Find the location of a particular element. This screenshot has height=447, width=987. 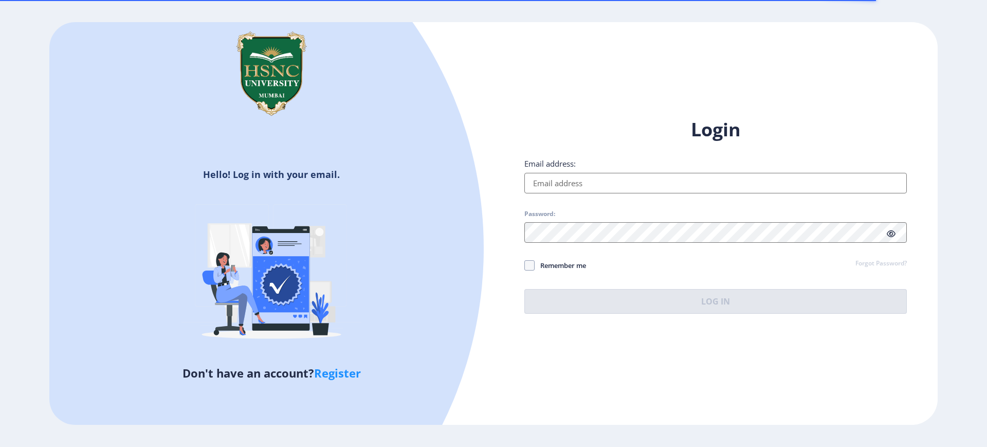

h5: Don't have an account? is located at coordinates (271, 373).